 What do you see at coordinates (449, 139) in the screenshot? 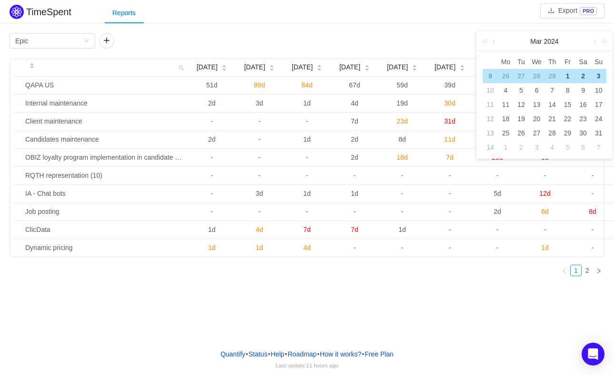
I see `span: 11d` at bounding box center [449, 139].